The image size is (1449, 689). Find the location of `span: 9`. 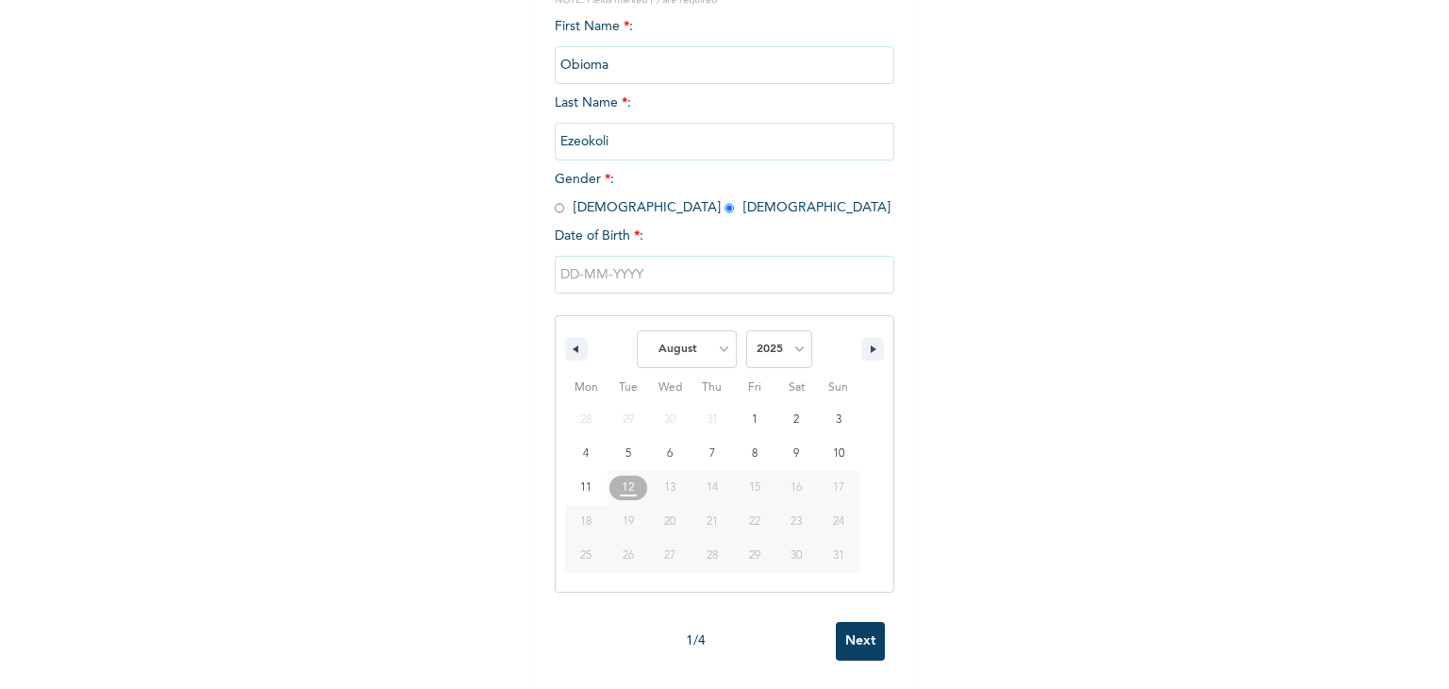

span: 9 is located at coordinates (796, 454).